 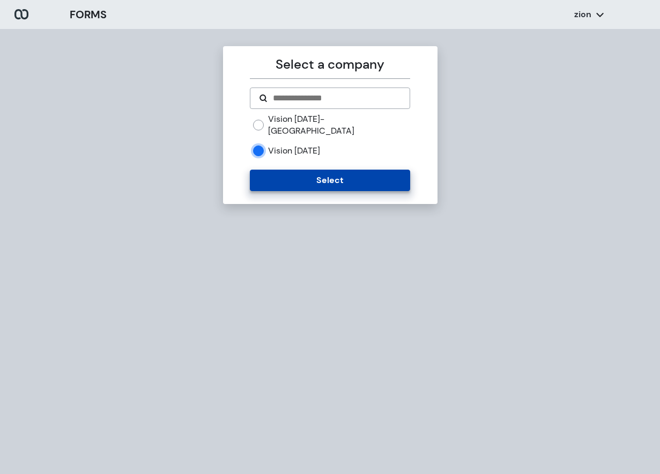 What do you see at coordinates (88, 14) in the screenshot?
I see `h3: FORMS` at bounding box center [88, 14].